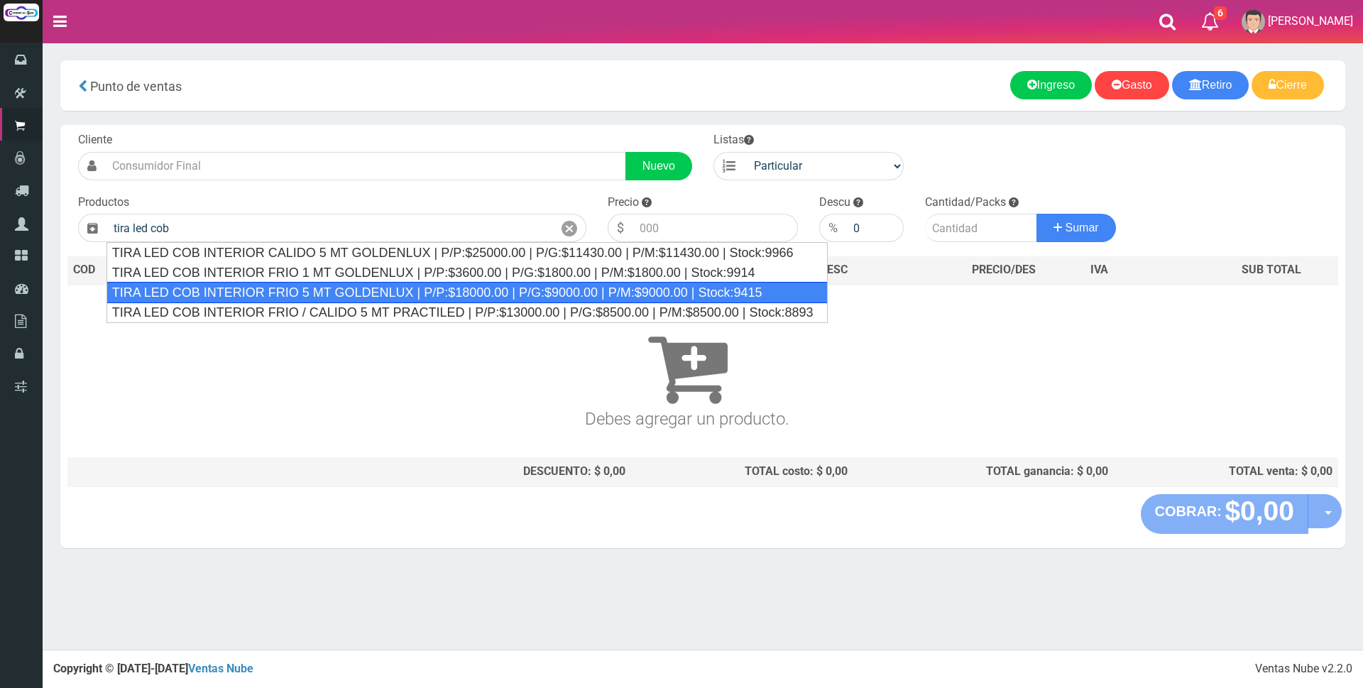  What do you see at coordinates (1226, 471) in the screenshot?
I see `div: TOTAL venta: $ 0,00` at bounding box center [1226, 471].